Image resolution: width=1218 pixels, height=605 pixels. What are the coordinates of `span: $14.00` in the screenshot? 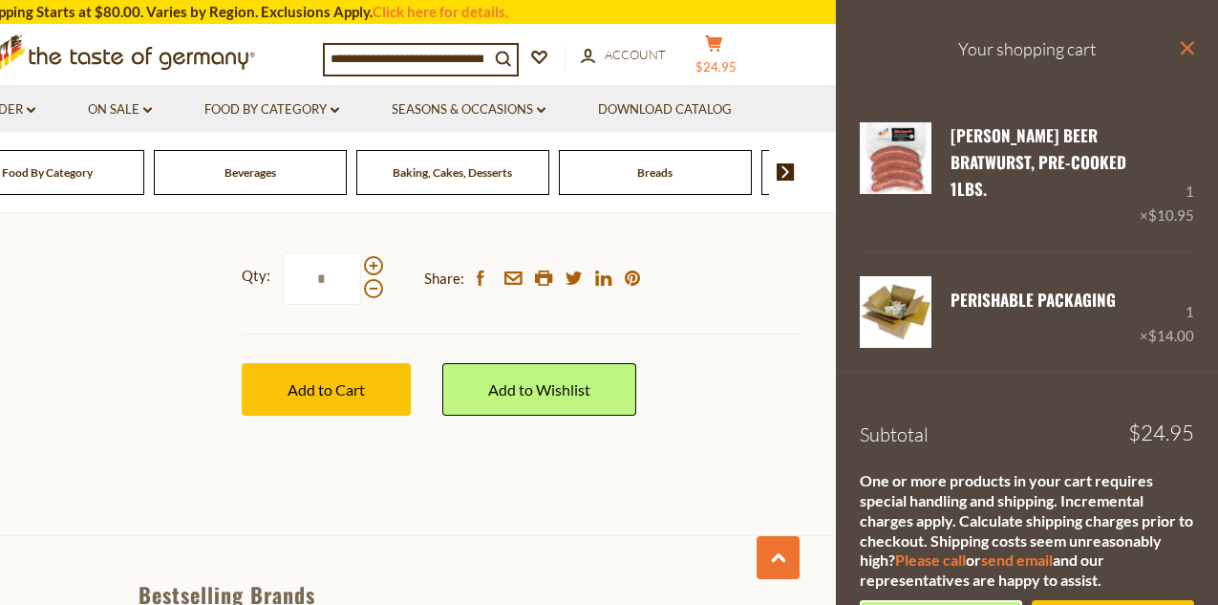 It's located at (1172, 335).